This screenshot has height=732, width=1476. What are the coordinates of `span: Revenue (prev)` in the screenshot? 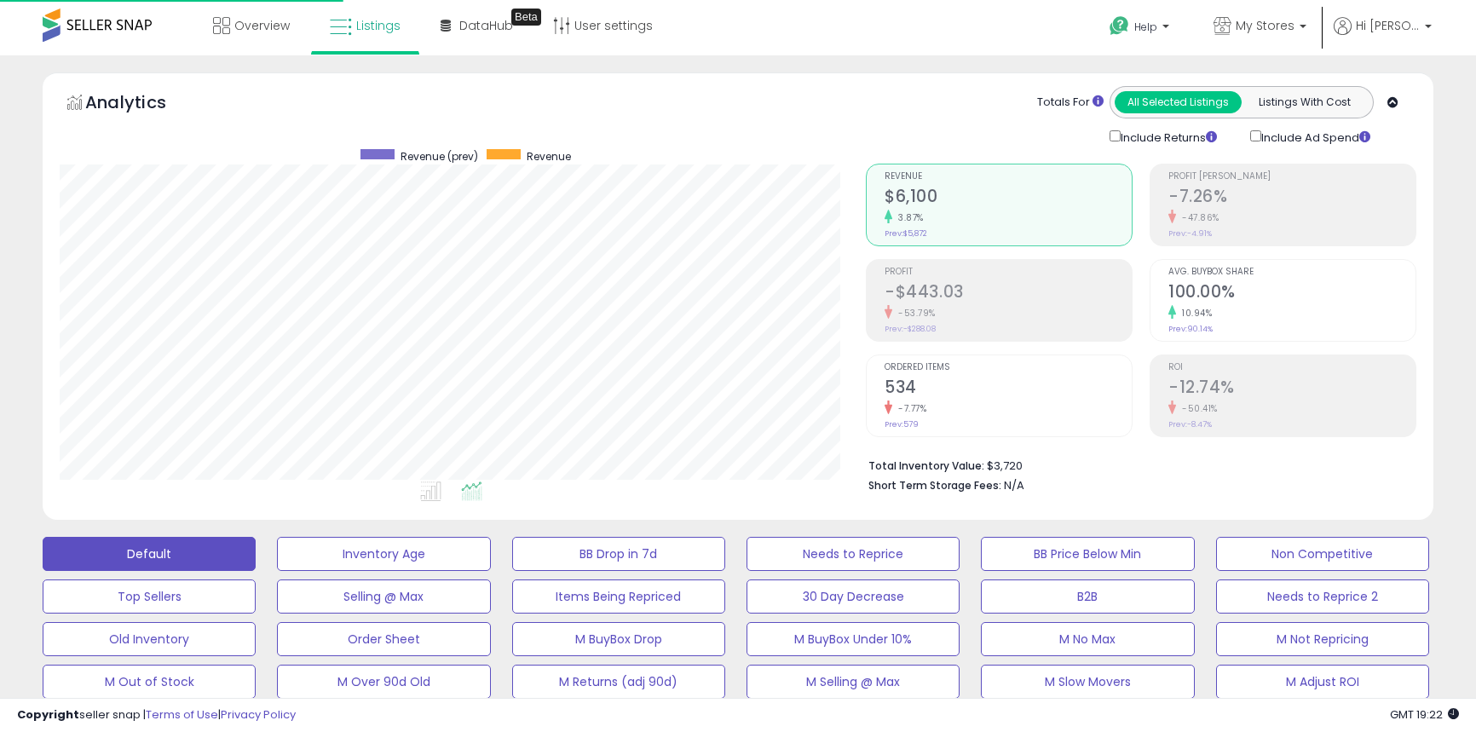 It's located at (439, 156).